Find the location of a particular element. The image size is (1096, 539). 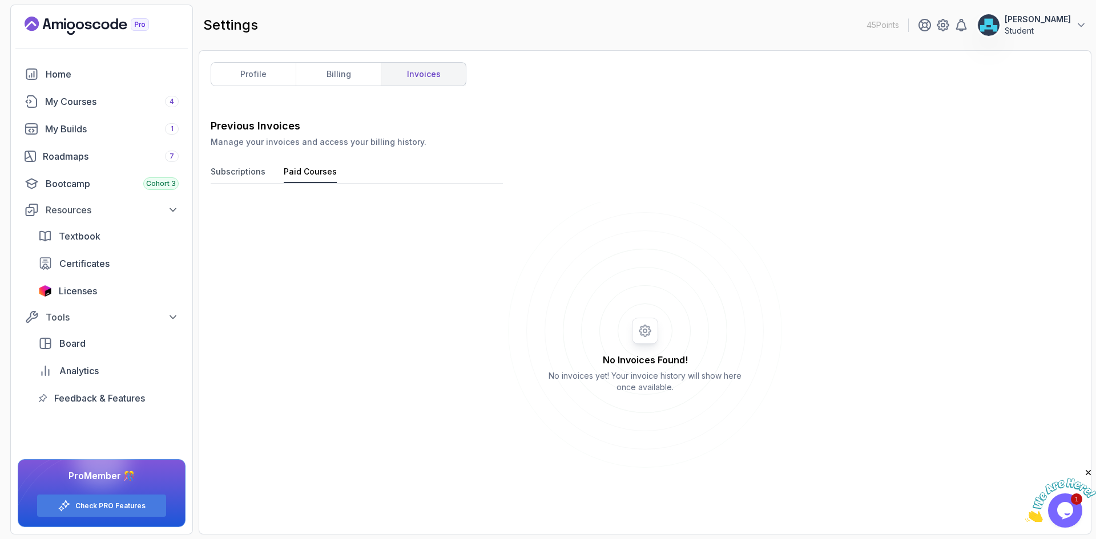

a: feedback is located at coordinates (108, 398).